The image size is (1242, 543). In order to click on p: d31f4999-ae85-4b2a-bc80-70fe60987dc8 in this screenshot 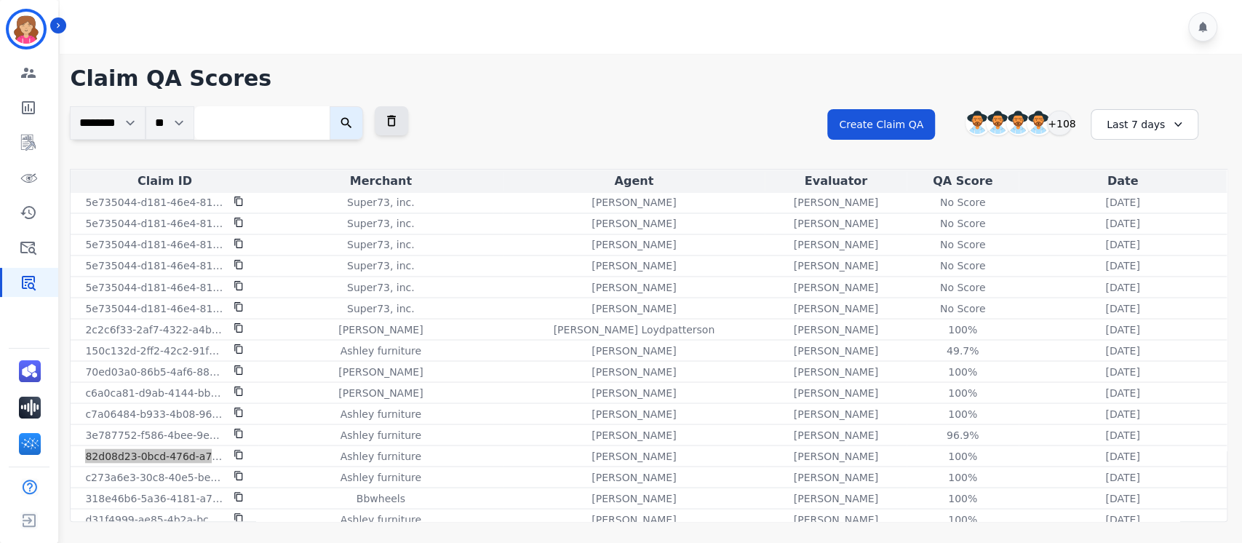, I will do `click(155, 519)`.